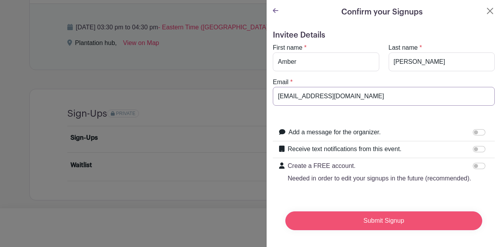 This screenshot has height=247, width=501. I want to click on label: First name, so click(288, 48).